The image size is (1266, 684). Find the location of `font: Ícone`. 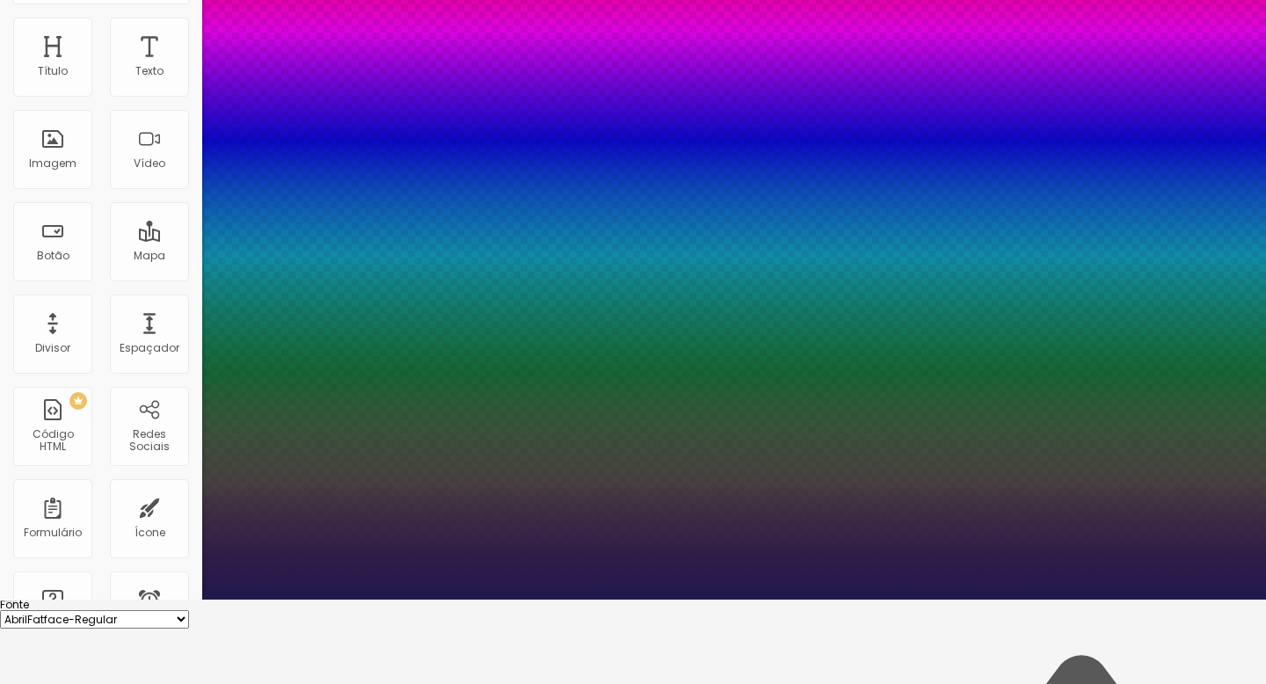

font: Ícone is located at coordinates (150, 532).